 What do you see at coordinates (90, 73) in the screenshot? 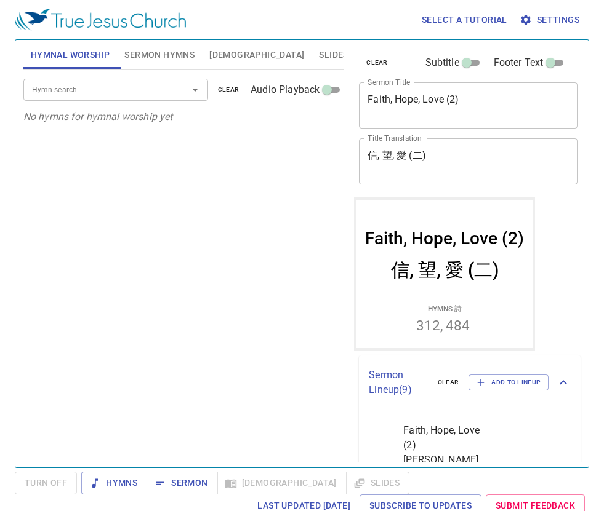
I see `div: 信, 望, 愛 (二)` at bounding box center [90, 73].